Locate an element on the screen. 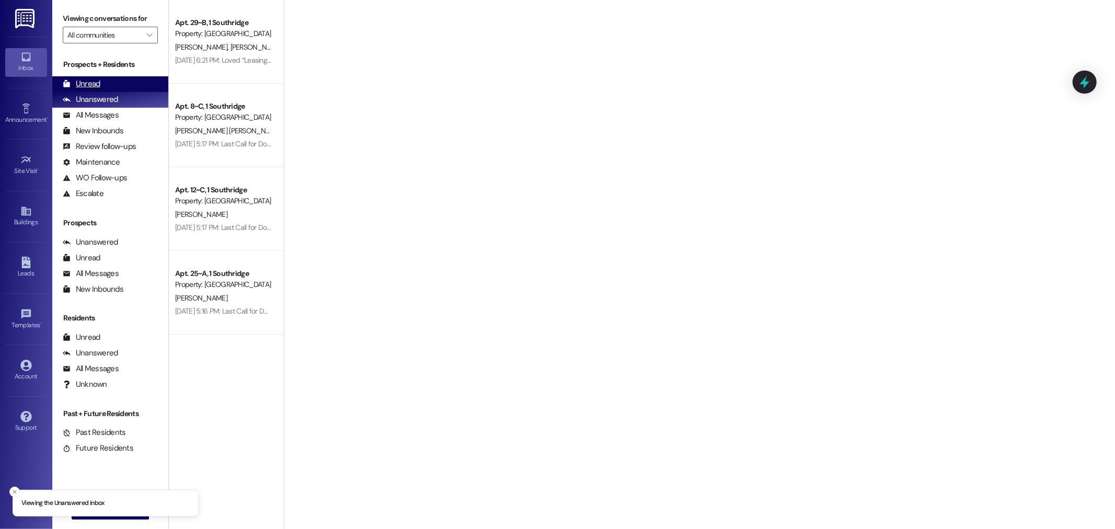 The width and height of the screenshot is (1115, 529). label: Viewing conversations for is located at coordinates (110, 18).